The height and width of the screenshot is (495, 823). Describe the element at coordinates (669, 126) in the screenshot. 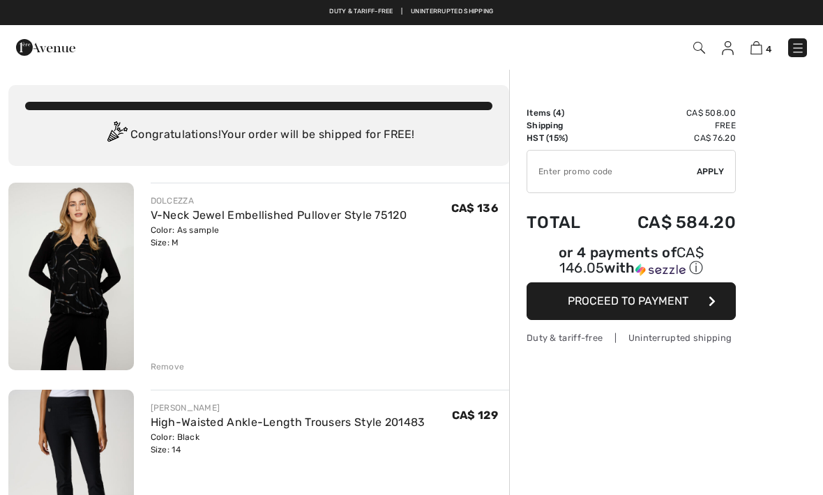

I see `td: Free` at that location.